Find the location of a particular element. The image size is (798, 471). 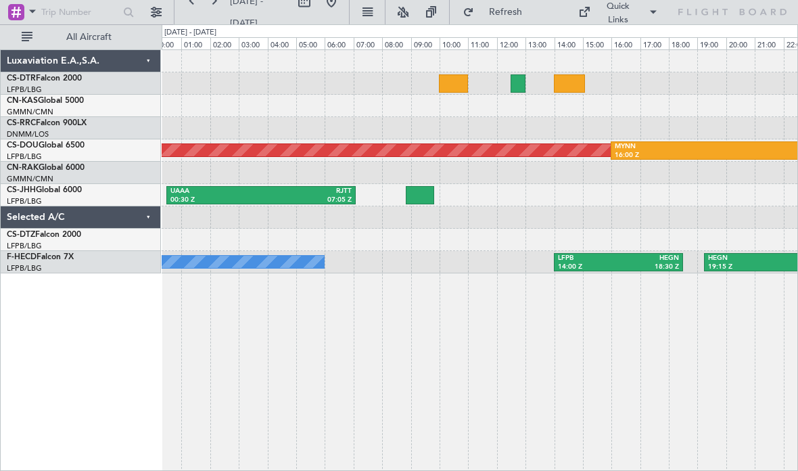

div: 19:00 is located at coordinates (712, 43).